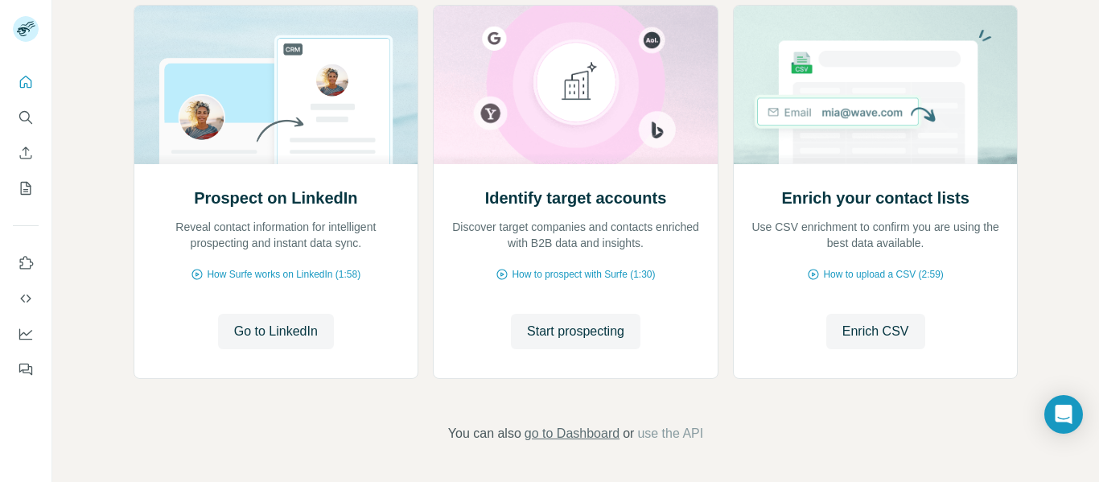 This screenshot has width=1099, height=482. I want to click on h2: Enrich your contact lists, so click(875, 198).